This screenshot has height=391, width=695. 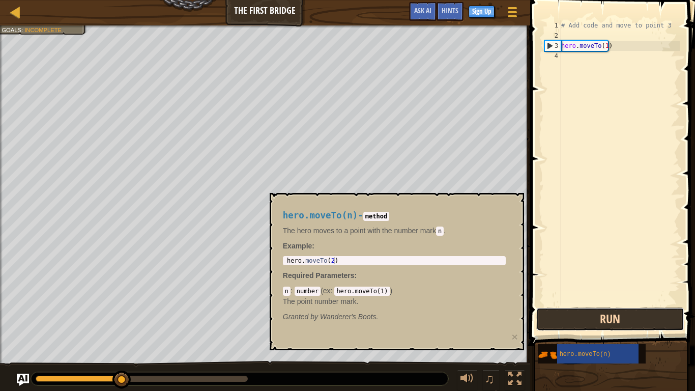 I want to click on code: number, so click(x=307, y=291).